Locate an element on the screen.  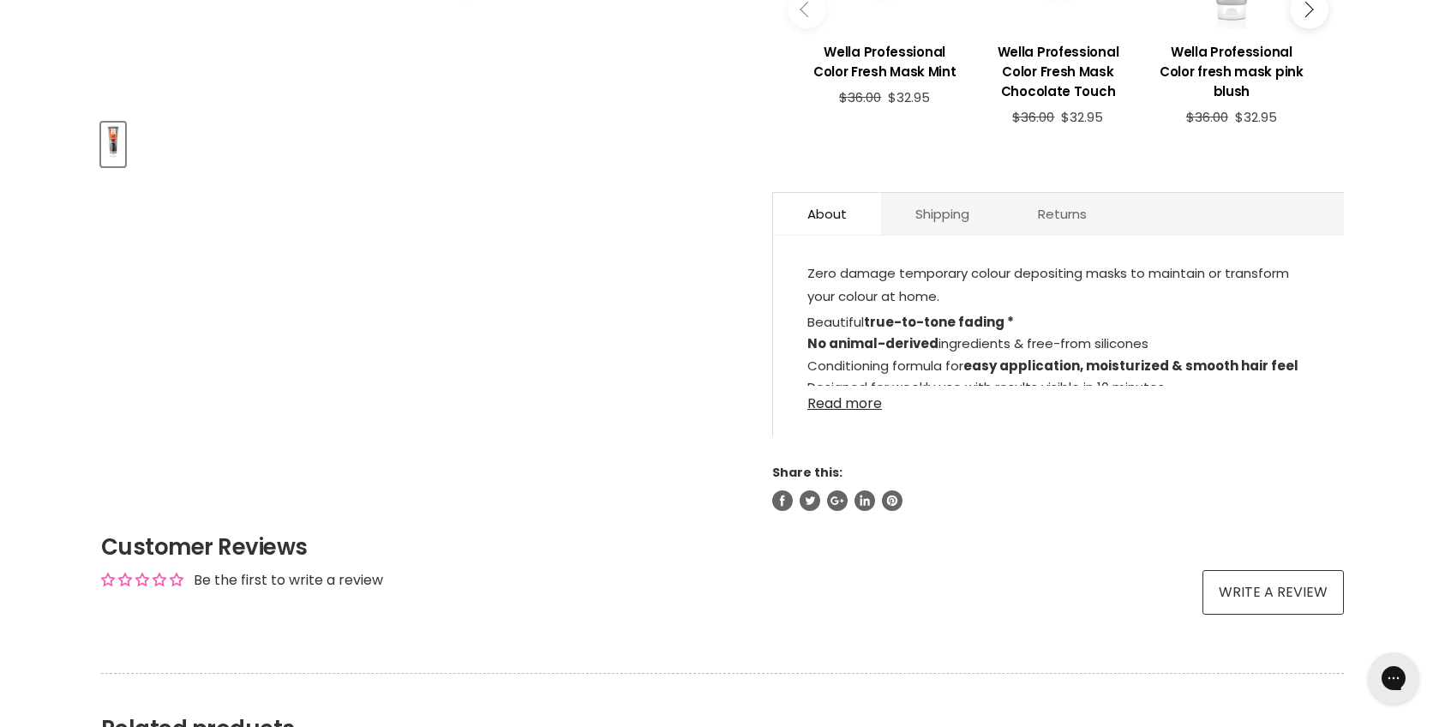
a: About is located at coordinates (827, 213).